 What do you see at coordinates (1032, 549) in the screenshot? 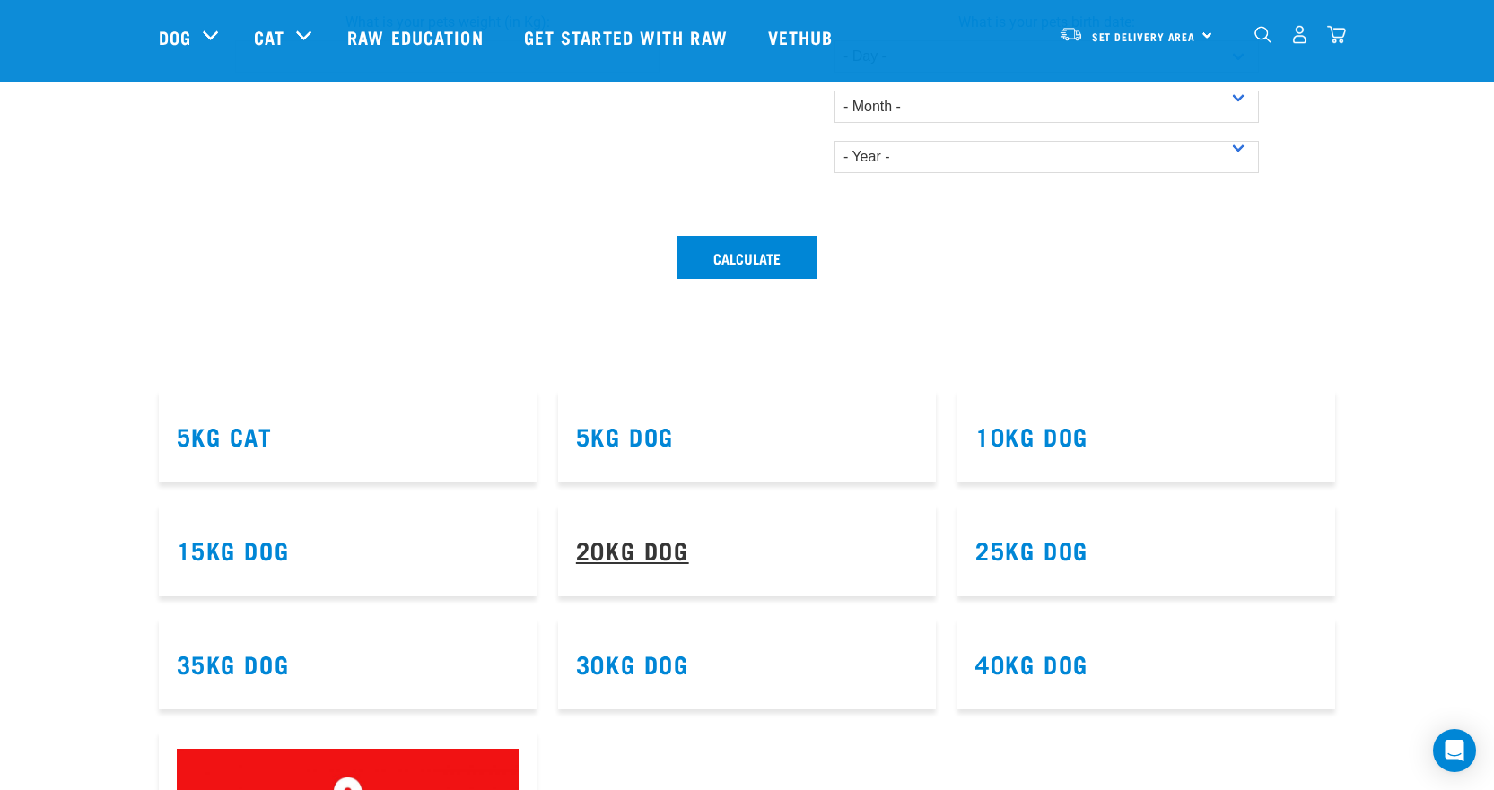
I see `a: 25kg Dog` at bounding box center [1032, 549].